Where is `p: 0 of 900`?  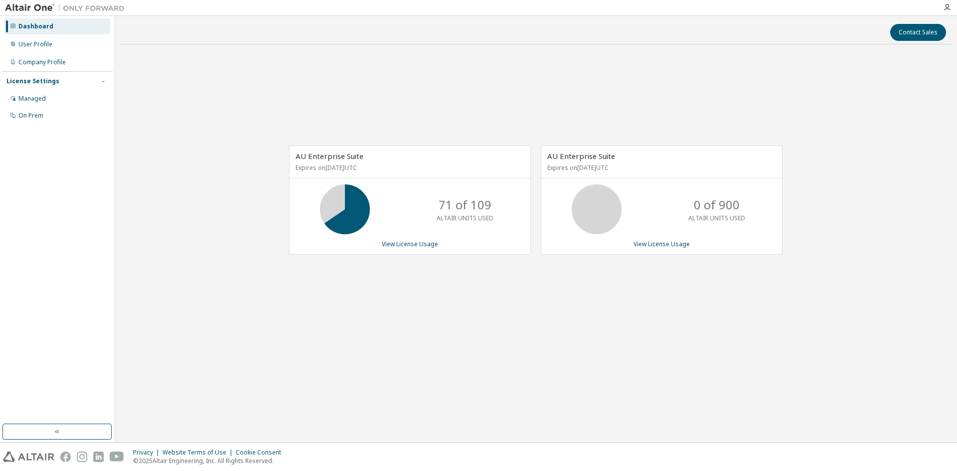
p: 0 of 900 is located at coordinates (716, 205).